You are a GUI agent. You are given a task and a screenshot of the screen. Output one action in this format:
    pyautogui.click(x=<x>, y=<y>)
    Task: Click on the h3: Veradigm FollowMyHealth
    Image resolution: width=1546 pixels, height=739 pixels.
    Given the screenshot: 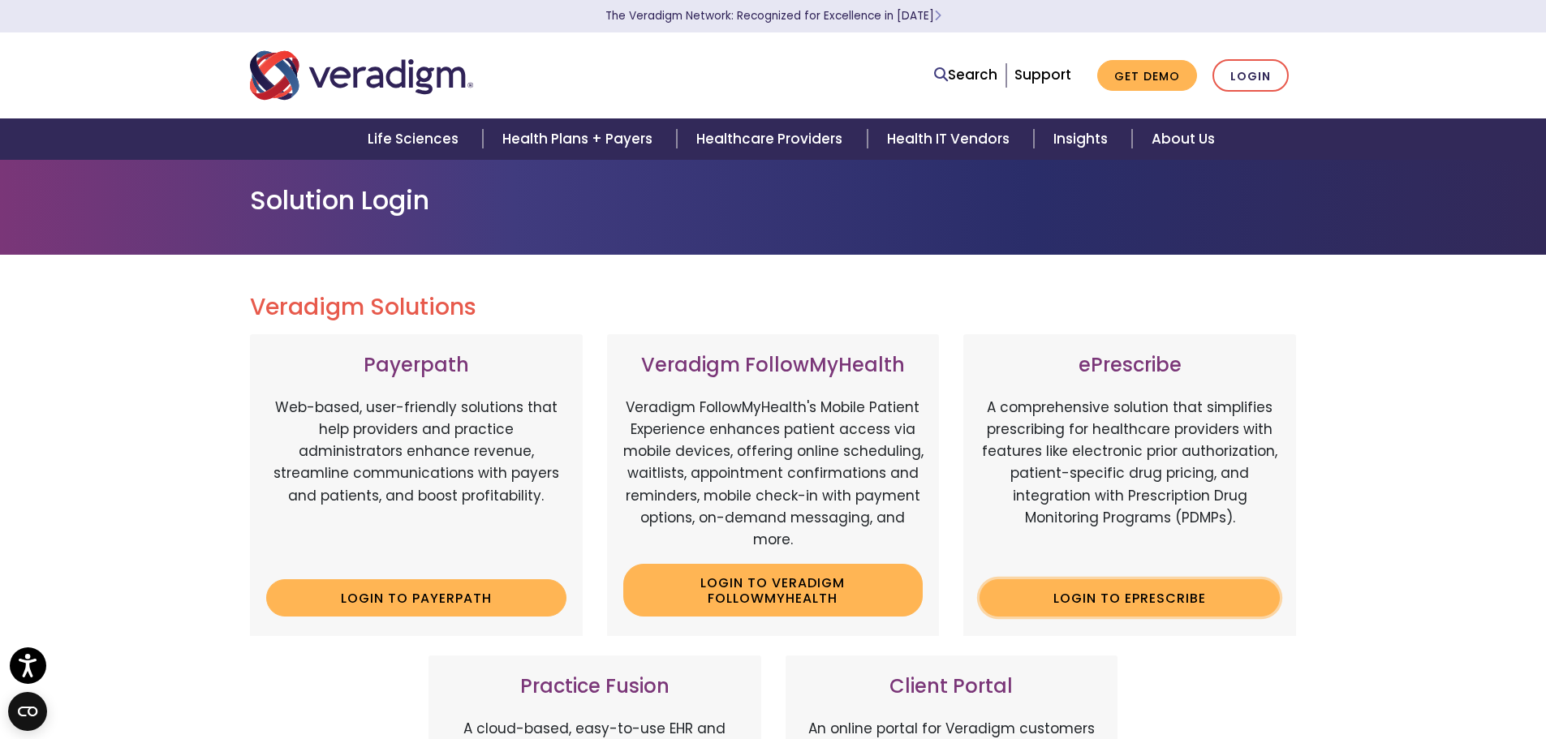 What is the action you would take?
    pyautogui.click(x=773, y=365)
    